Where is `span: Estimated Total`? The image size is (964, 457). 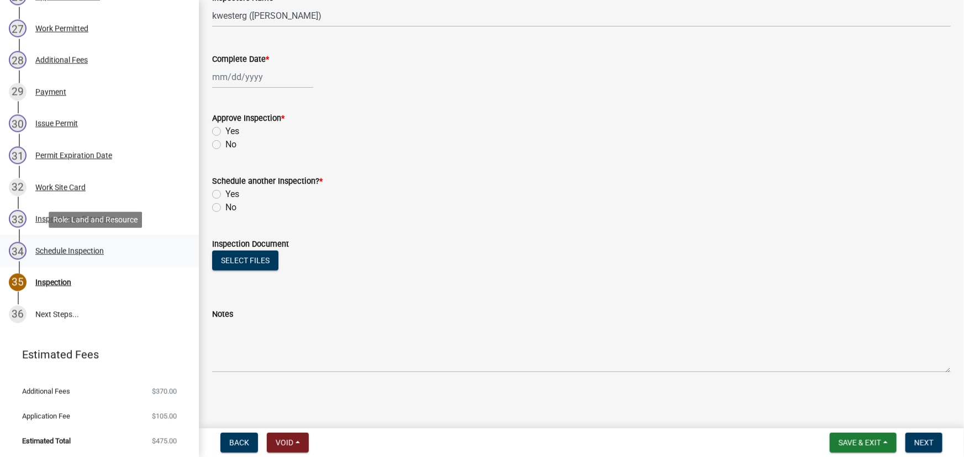
span: Estimated Total is located at coordinates (46, 441).